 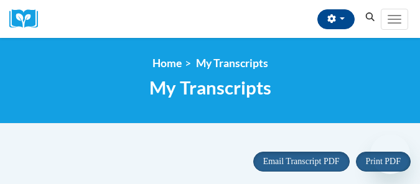 What do you see at coordinates (167, 63) in the screenshot?
I see `a: Home` at bounding box center [167, 63].